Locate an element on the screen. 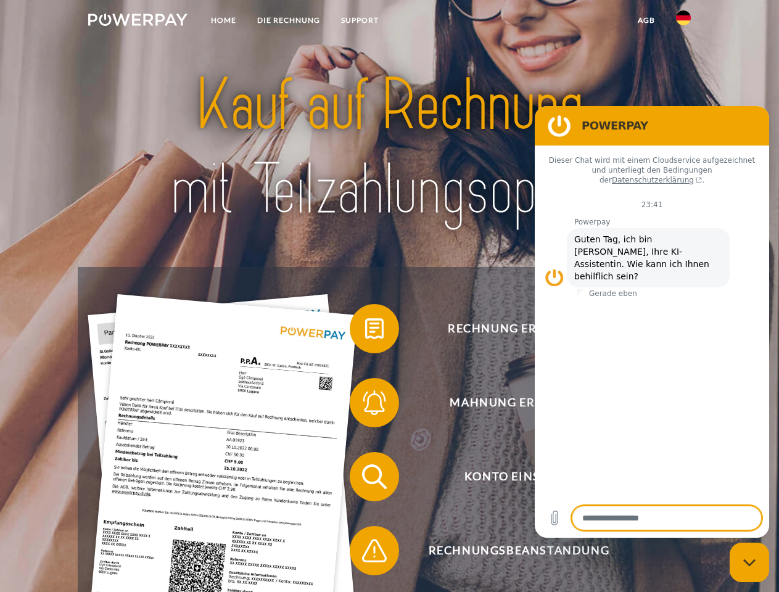 The image size is (779, 592). img: title-powerpay_de.svg is located at coordinates (389, 147).